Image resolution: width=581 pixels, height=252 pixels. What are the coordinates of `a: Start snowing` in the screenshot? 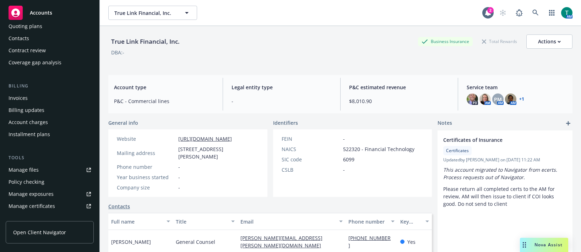 It's located at (503, 13).